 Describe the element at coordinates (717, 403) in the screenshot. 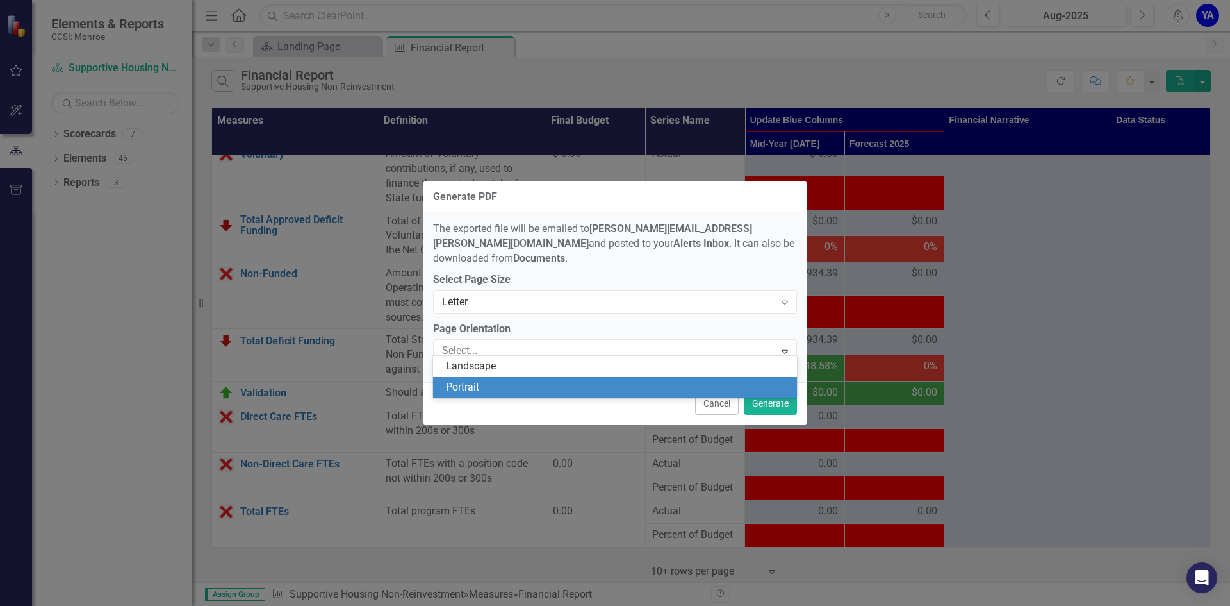

I see `button: Cancel` at that location.